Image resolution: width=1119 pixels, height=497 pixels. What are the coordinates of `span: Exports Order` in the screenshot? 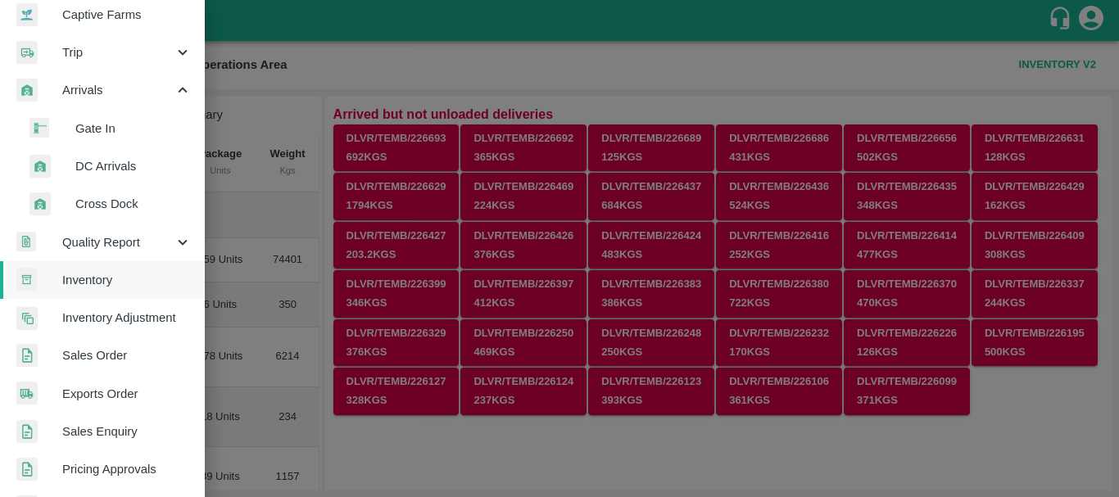 It's located at (127, 394).